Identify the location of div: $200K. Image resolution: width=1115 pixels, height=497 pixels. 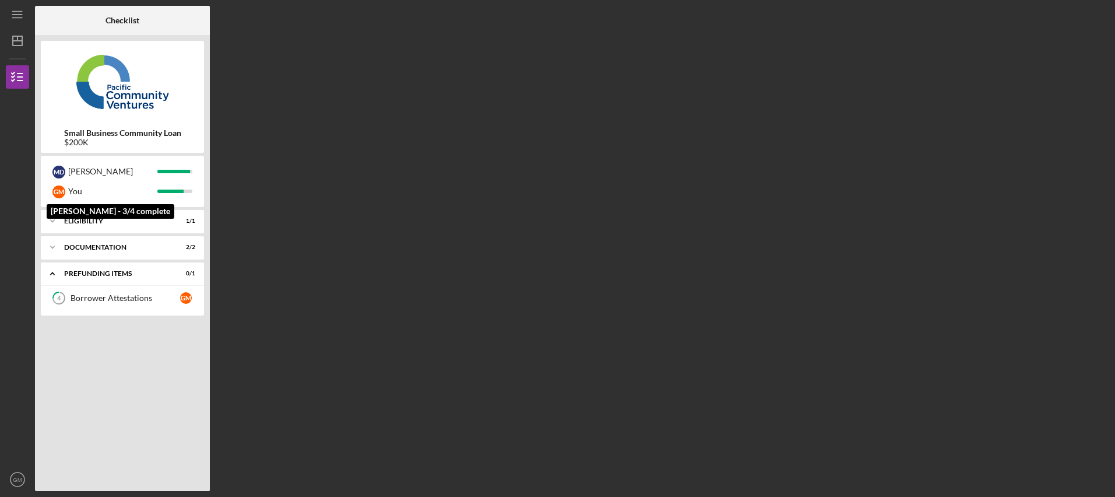
(122, 142).